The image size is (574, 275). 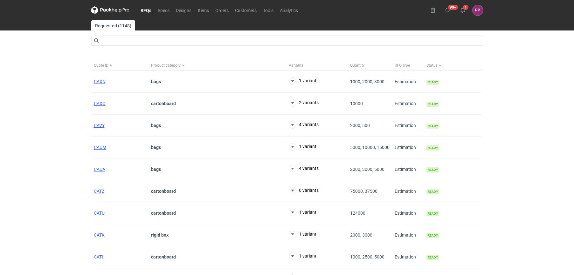 I want to click on a: Tools, so click(x=268, y=10).